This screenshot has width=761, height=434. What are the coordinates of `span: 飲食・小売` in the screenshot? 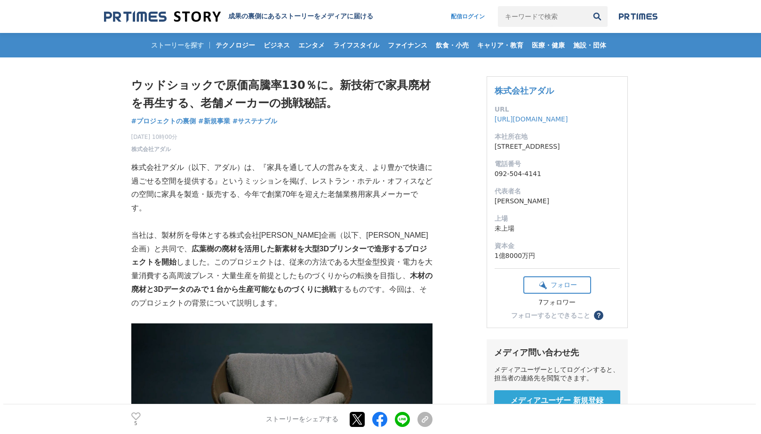 It's located at (452, 45).